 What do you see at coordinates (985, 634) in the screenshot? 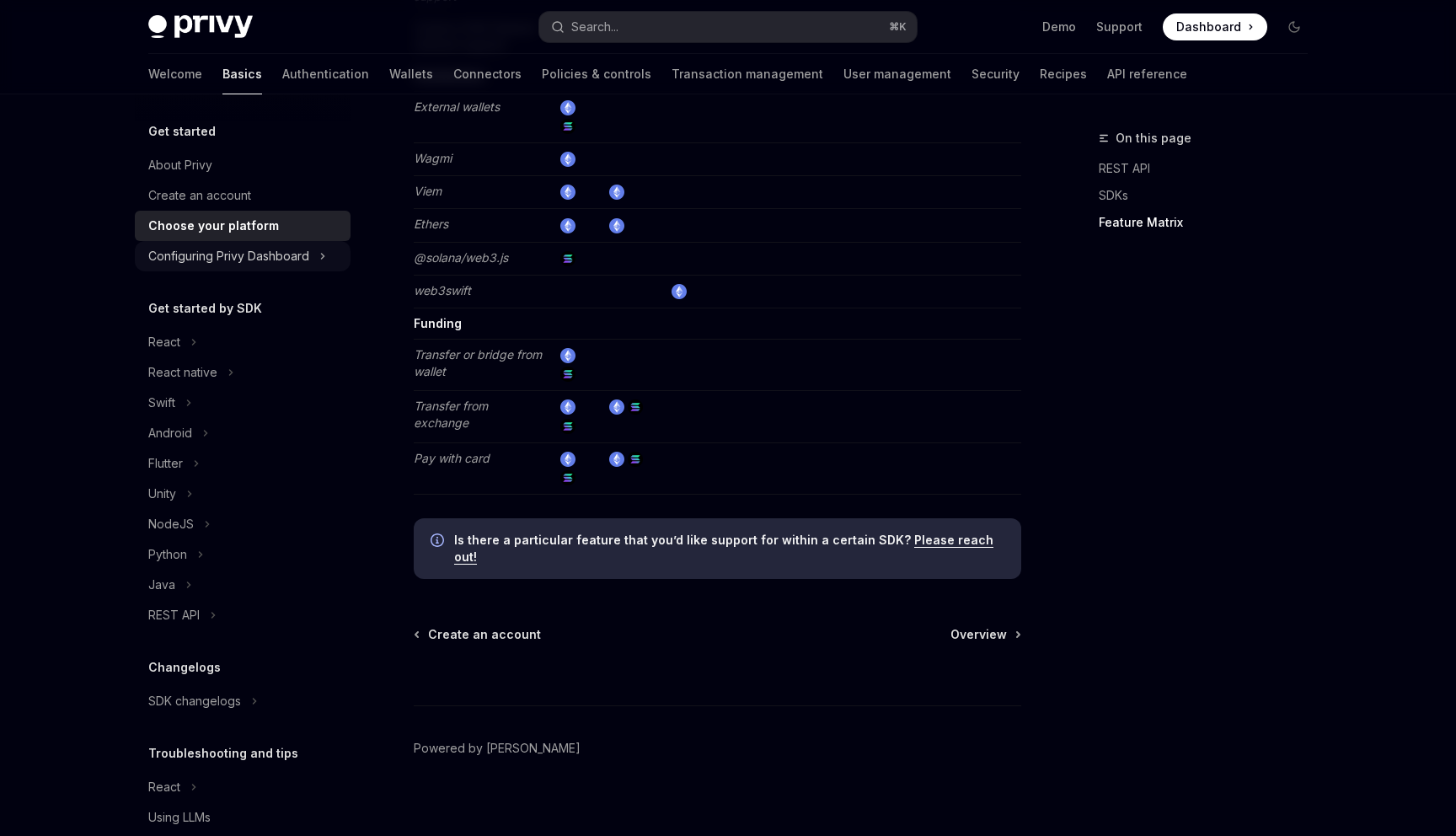
I see `a: Overview` at bounding box center [985, 634].